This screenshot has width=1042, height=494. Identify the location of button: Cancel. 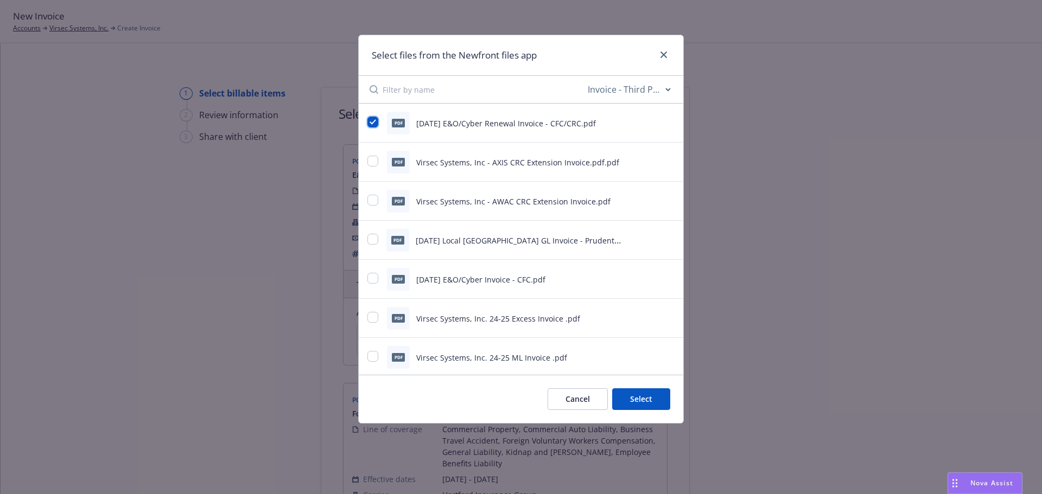
(577, 399).